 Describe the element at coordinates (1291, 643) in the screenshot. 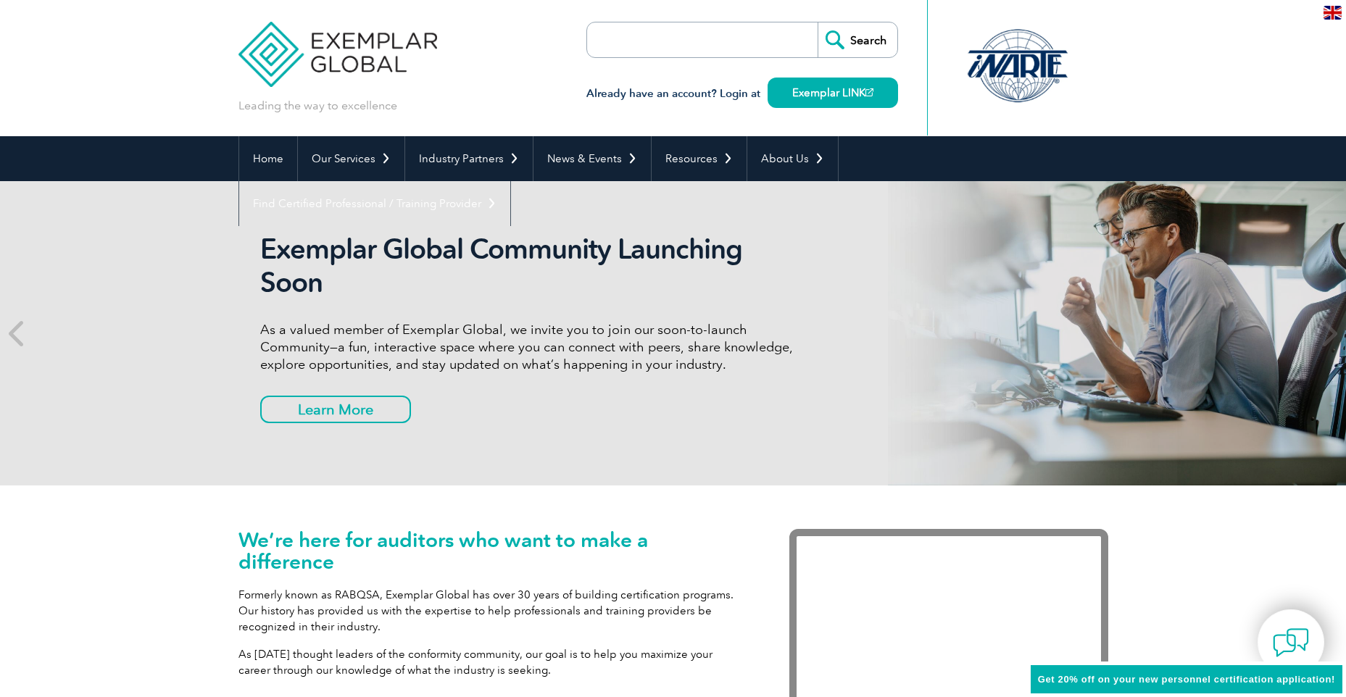

I see `img: contact-chat.png` at that location.